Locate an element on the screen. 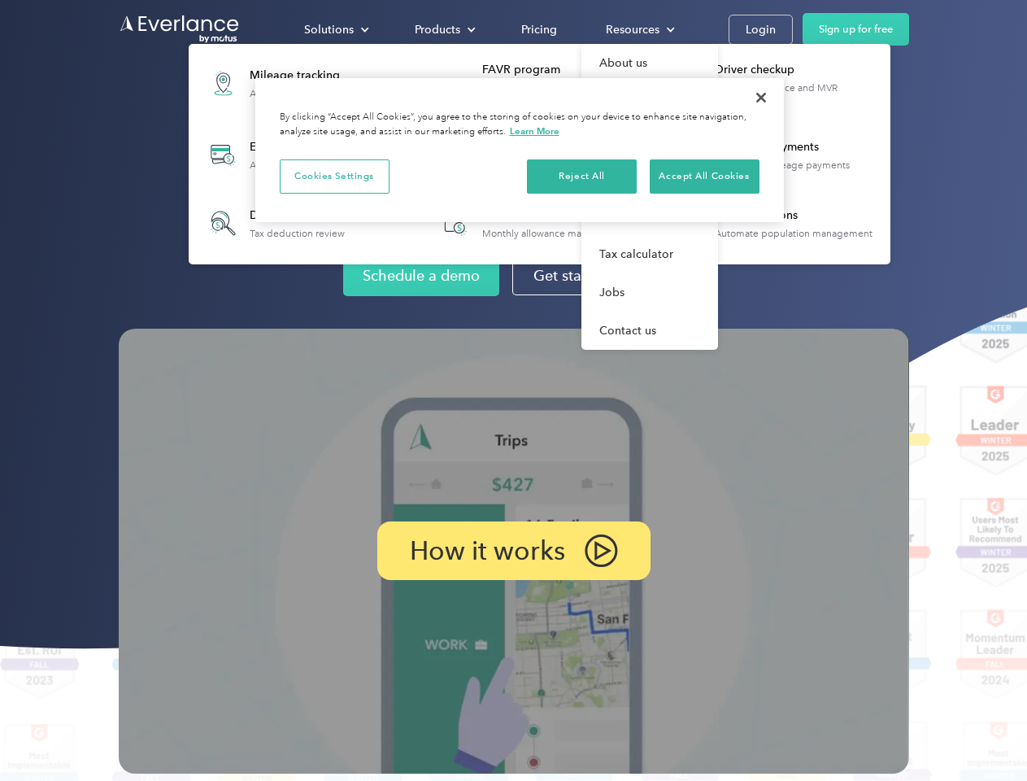 The width and height of the screenshot is (1027, 781). a: Expense trackingAutomatic transaction logs is located at coordinates (285, 154).